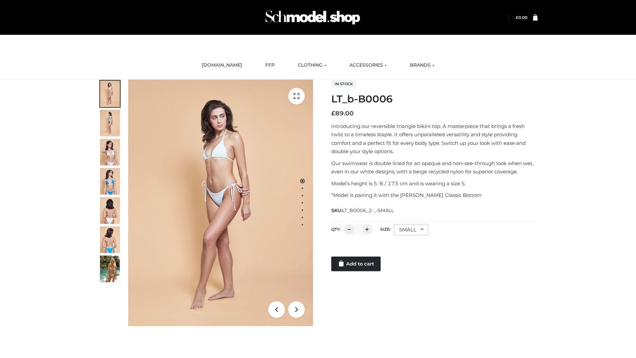 This screenshot has height=358, width=636. What do you see at coordinates (110, 94) in the screenshot?
I see `img: ArielClassicBikiniTop_CloudNine_AzureSky_OW114ECO_1-scaled.jpg` at bounding box center [110, 94].